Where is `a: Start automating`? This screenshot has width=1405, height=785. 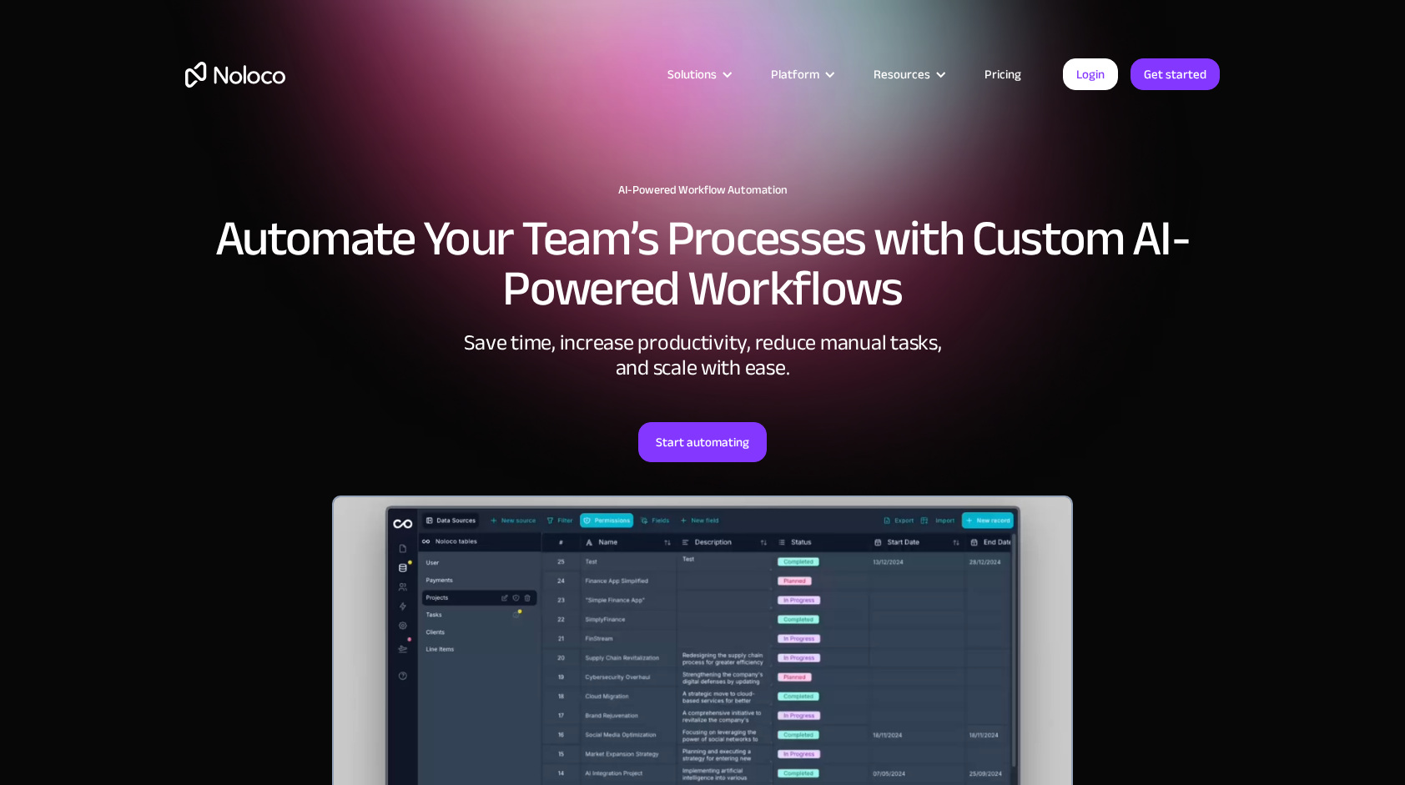 a: Start automating is located at coordinates (702, 442).